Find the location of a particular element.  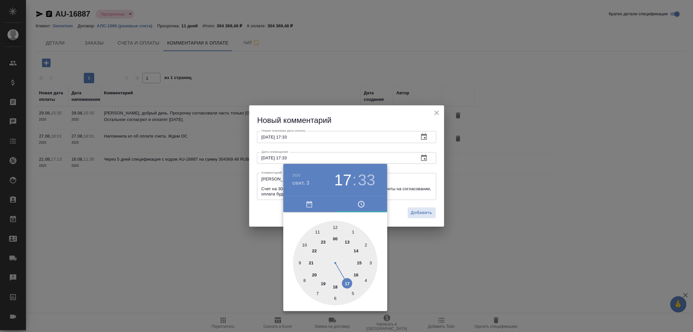

button: 17 is located at coordinates (343, 180).